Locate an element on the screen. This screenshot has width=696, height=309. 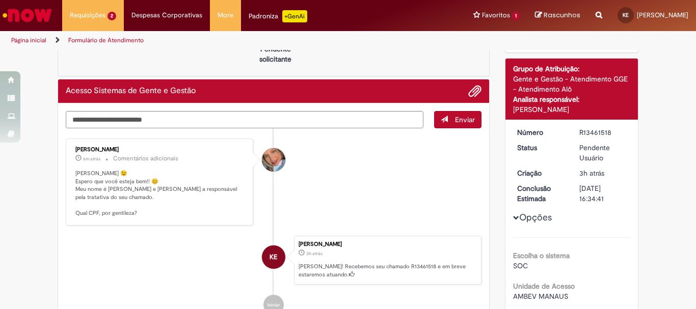
dt: Número is located at coordinates (541, 132).